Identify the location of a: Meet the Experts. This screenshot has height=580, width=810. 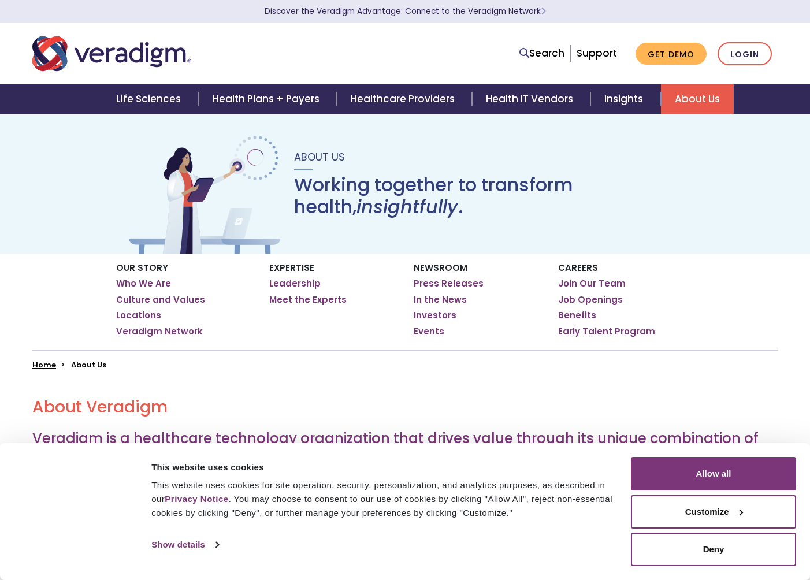
(308, 300).